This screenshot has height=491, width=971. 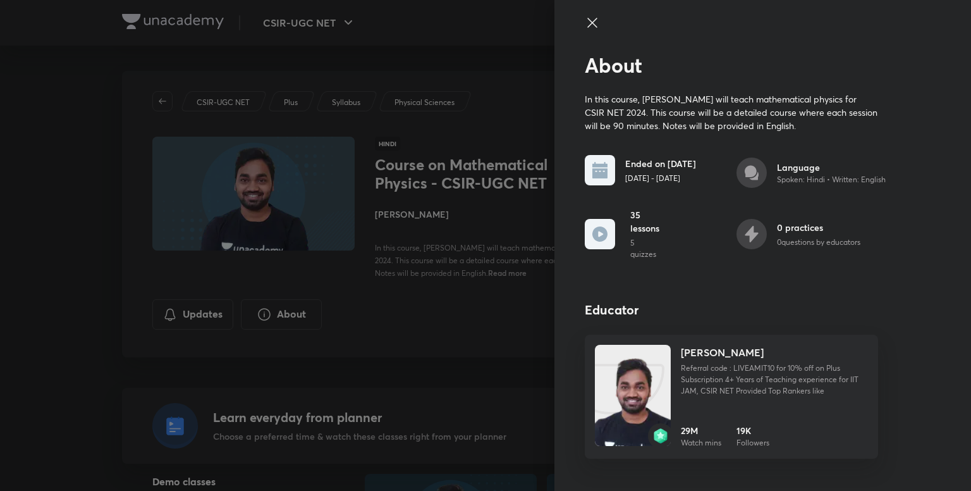 I want to click on p: 0 questions by educators, so click(x=819, y=242).